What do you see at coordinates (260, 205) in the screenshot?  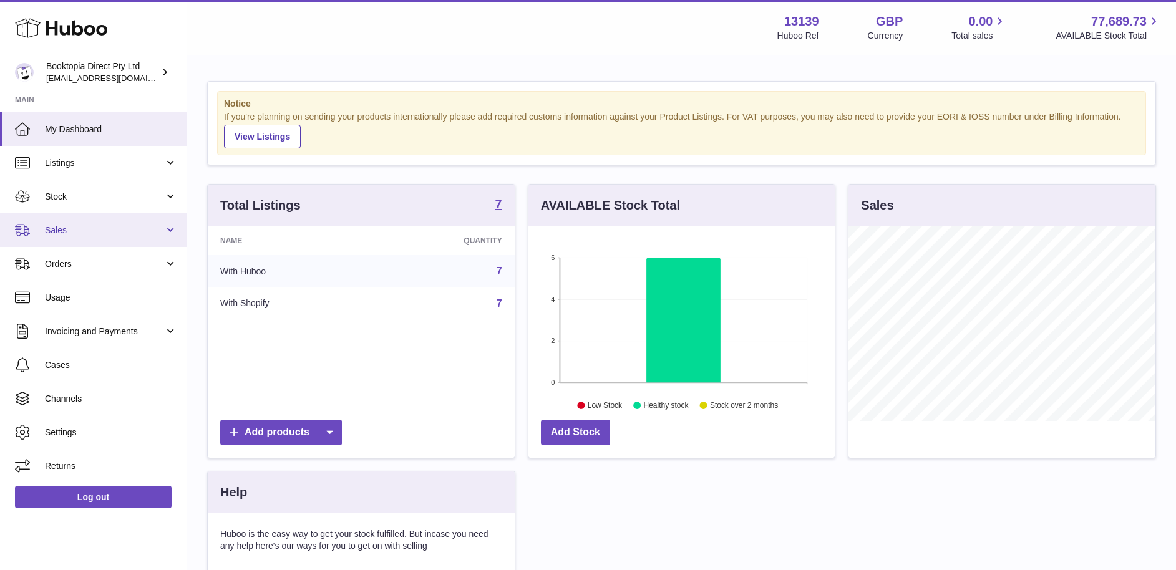 I see `h3: Total Listings` at bounding box center [260, 205].